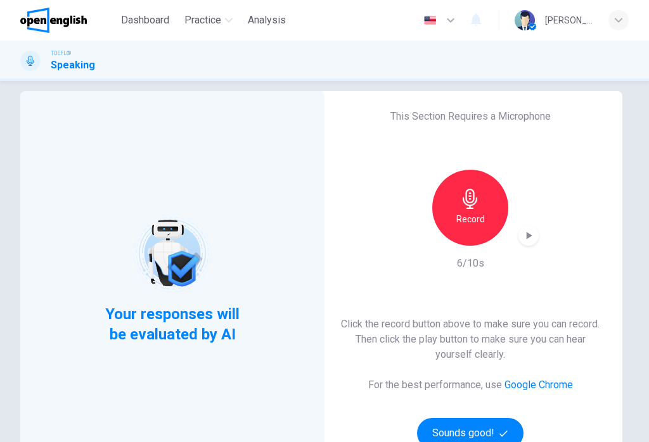 The image size is (649, 442). I want to click on h6: 6/10s, so click(470, 264).